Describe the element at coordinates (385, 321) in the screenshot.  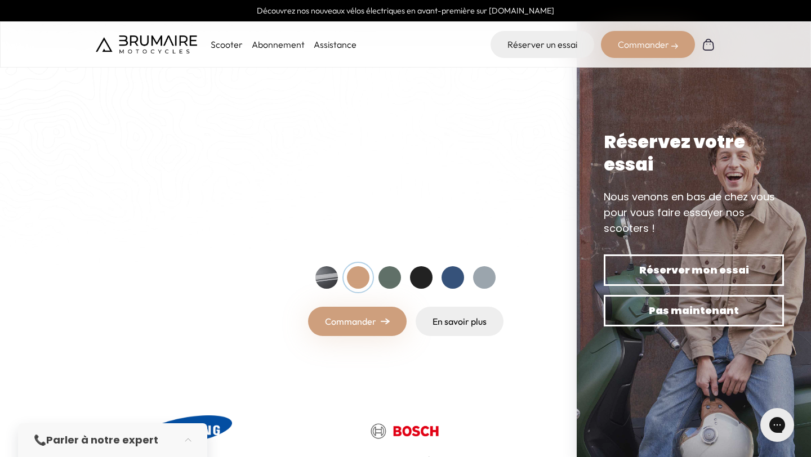
I see `img: right-arrow.png` at that location.